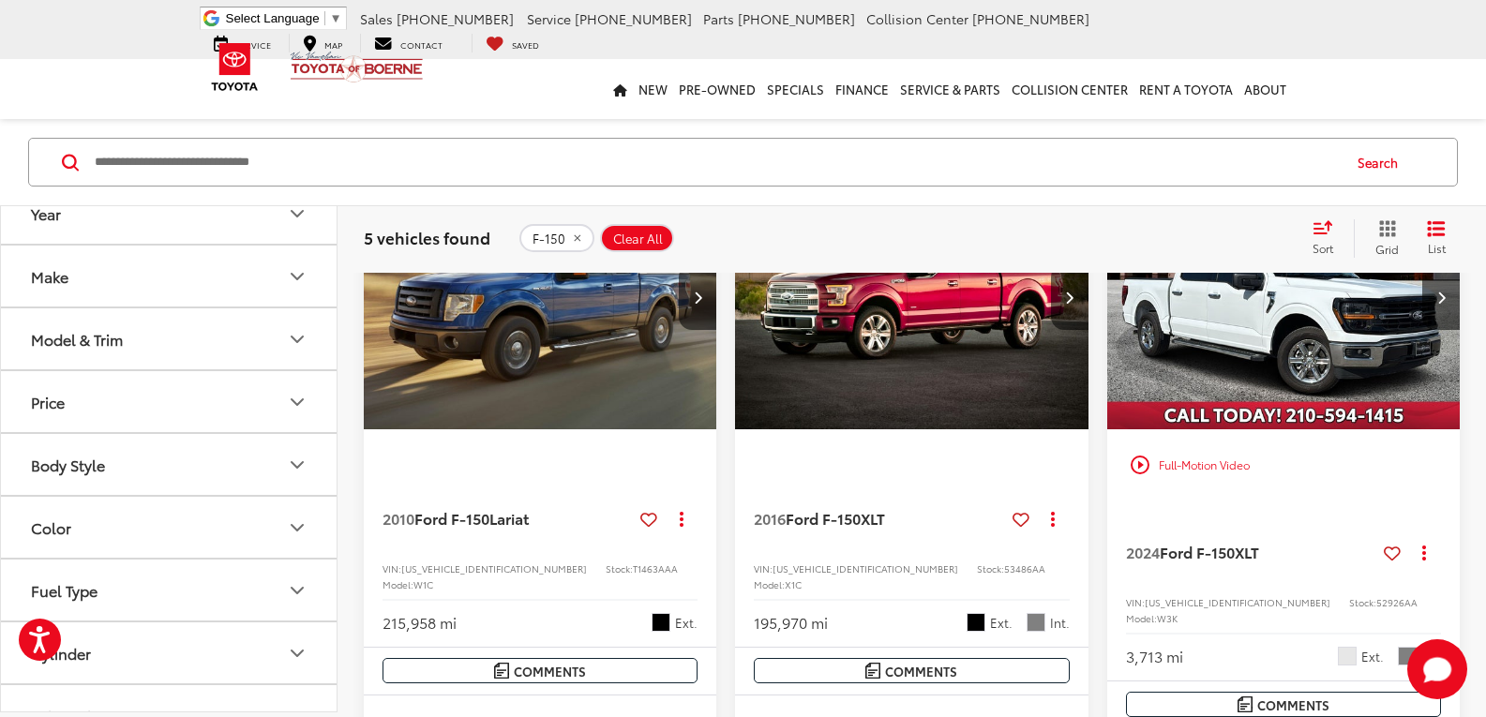  I want to click on span: Saved, so click(525, 44).